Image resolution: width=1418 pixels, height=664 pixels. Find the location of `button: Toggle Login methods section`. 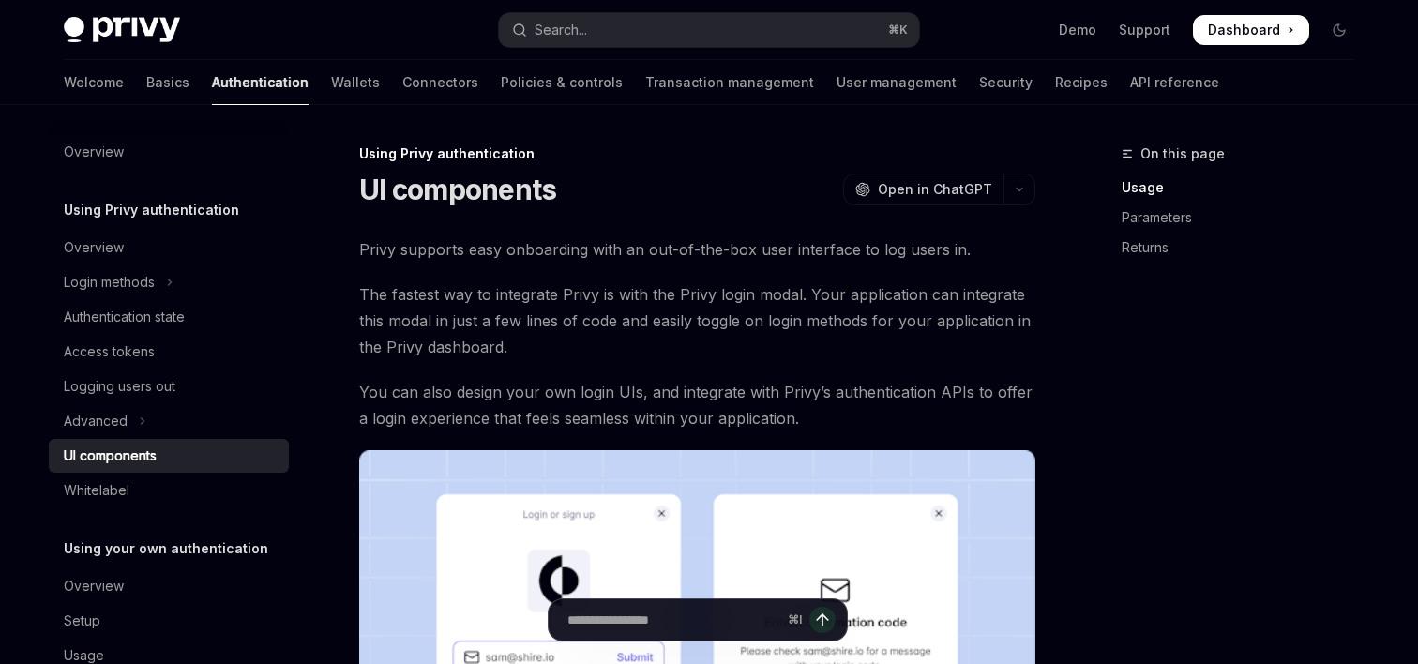

button: Toggle Login methods section is located at coordinates (169, 282).